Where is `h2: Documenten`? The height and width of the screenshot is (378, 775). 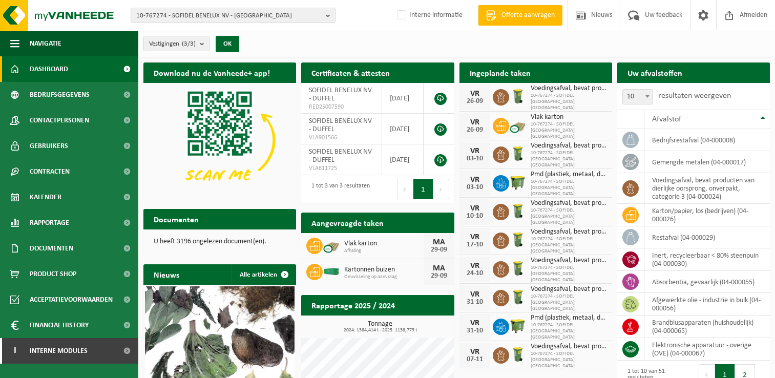 h2: Documenten is located at coordinates (176, 219).